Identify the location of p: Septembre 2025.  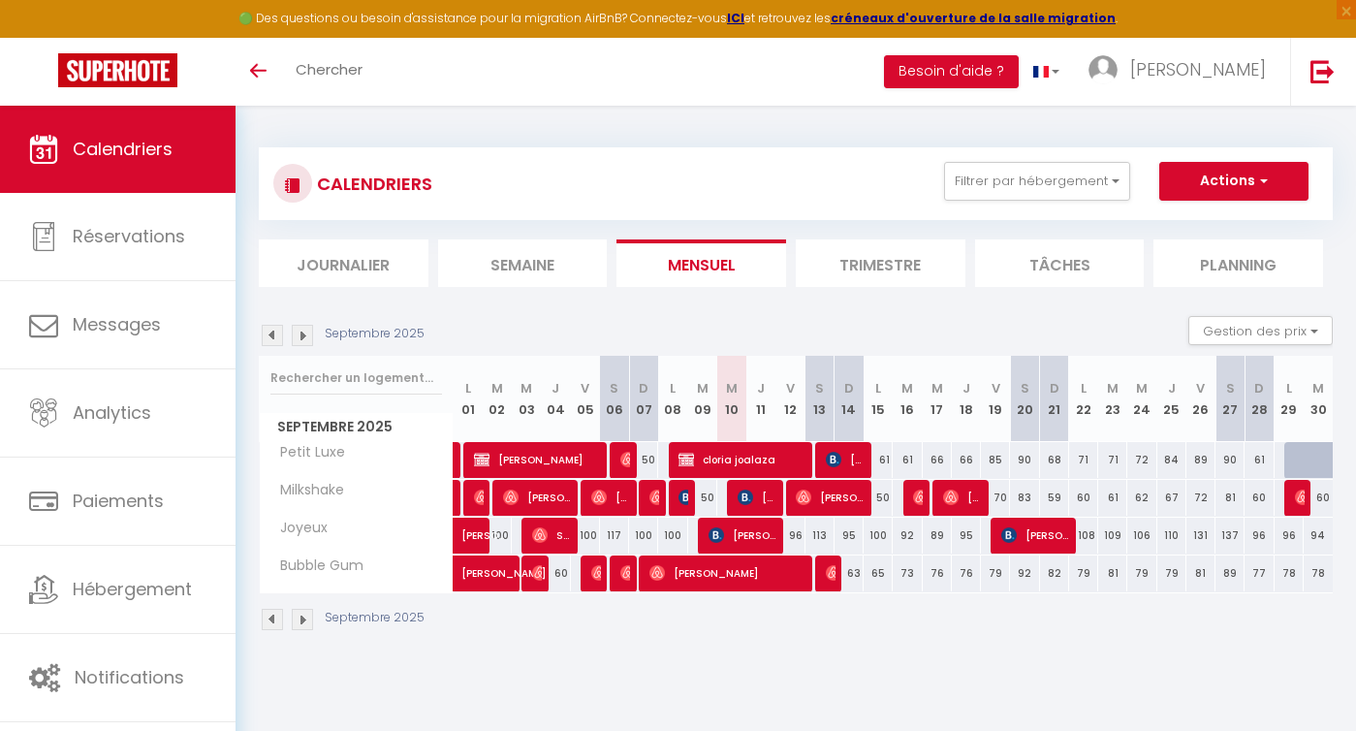
(374, 333).